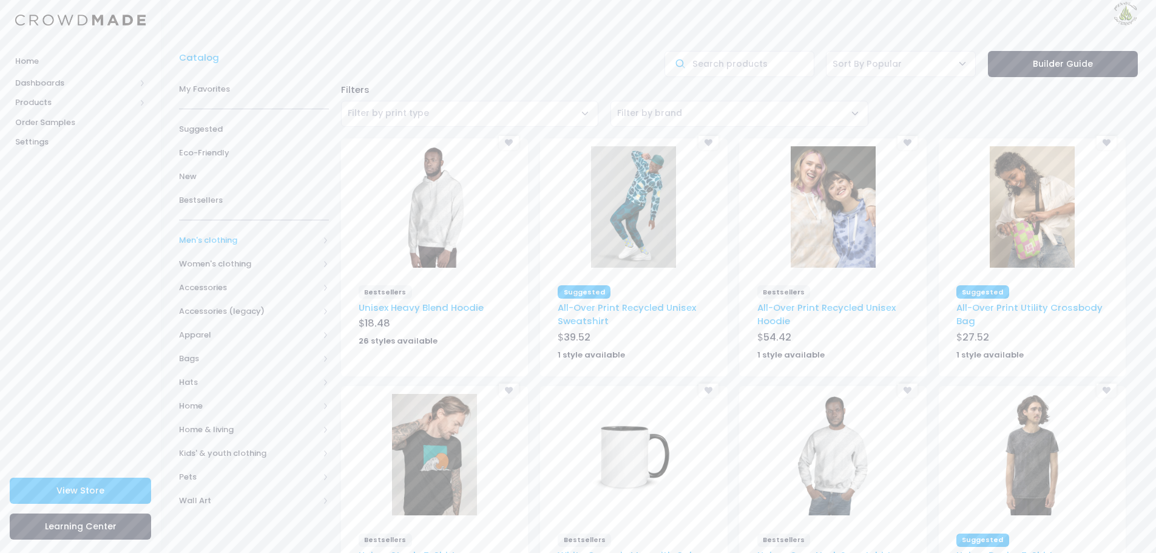 This screenshot has width=1156, height=553. I want to click on span: Settings, so click(80, 142).